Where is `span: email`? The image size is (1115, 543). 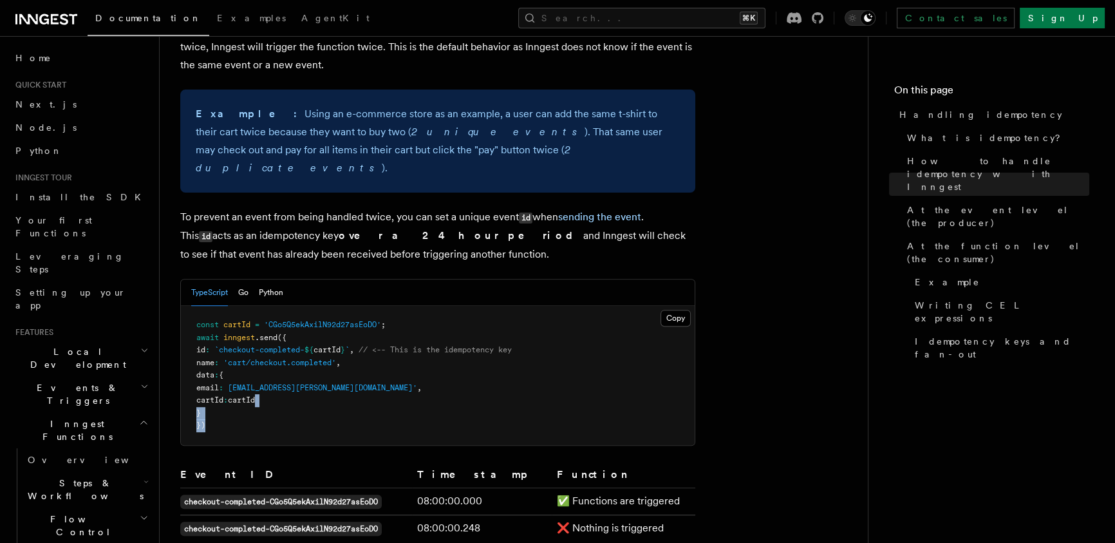 span: email is located at coordinates (207, 388).